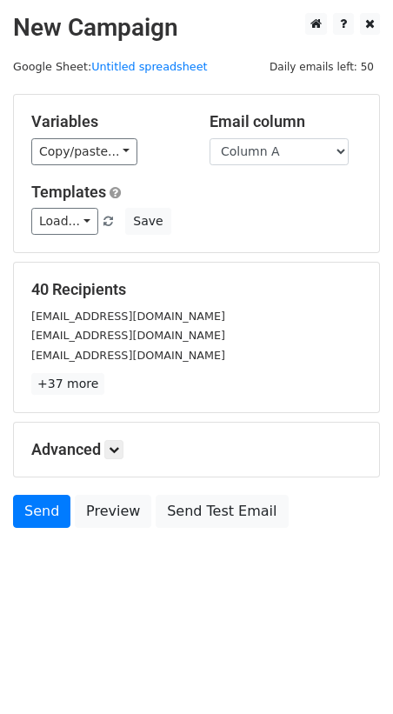 The width and height of the screenshot is (393, 714). What do you see at coordinates (148, 221) in the screenshot?
I see `button: Save` at bounding box center [148, 221].